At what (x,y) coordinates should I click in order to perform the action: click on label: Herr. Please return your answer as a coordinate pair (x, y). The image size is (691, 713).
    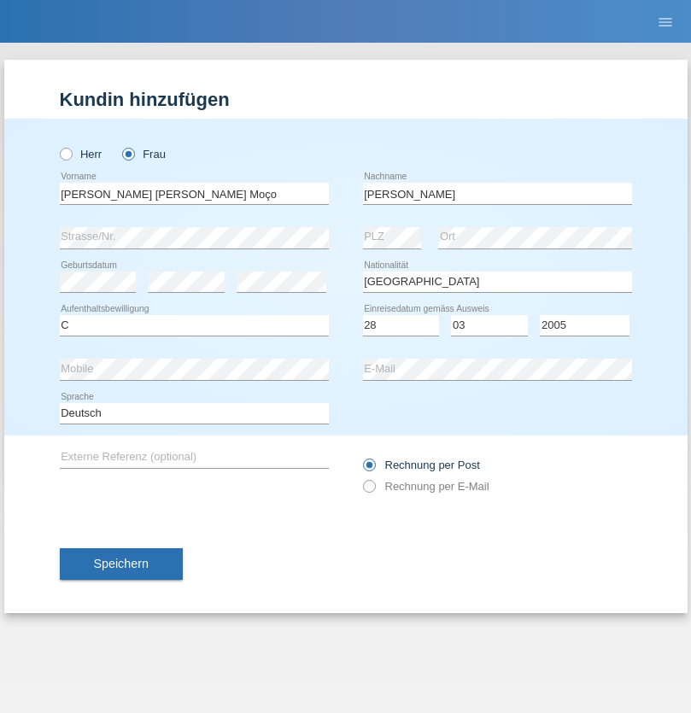
    Looking at the image, I should click on (81, 154).